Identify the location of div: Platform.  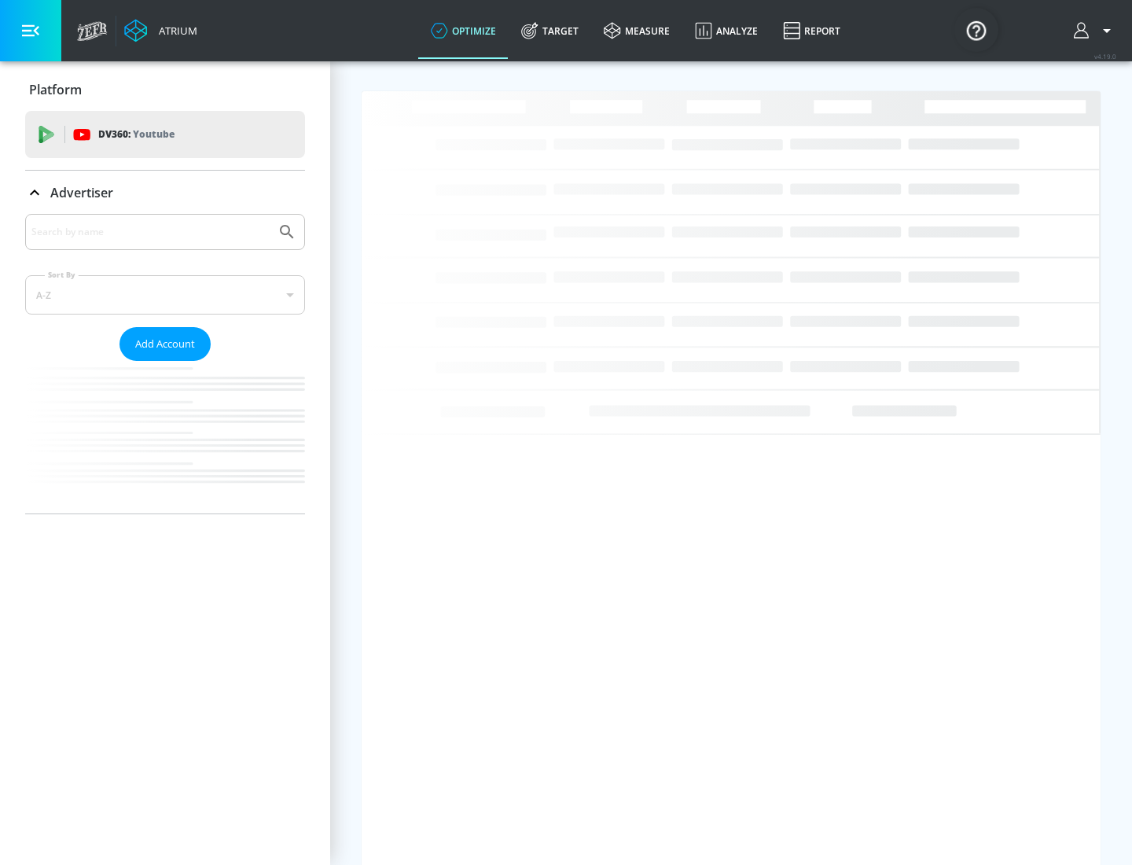
(165, 90).